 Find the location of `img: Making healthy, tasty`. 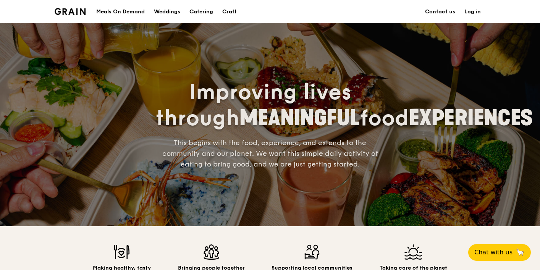

img: Making healthy, tasty is located at coordinates (122, 252).